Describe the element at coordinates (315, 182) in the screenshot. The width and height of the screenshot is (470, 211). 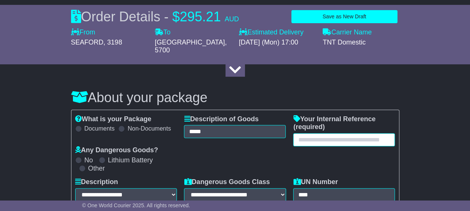
I see `label: UN Number` at that location.